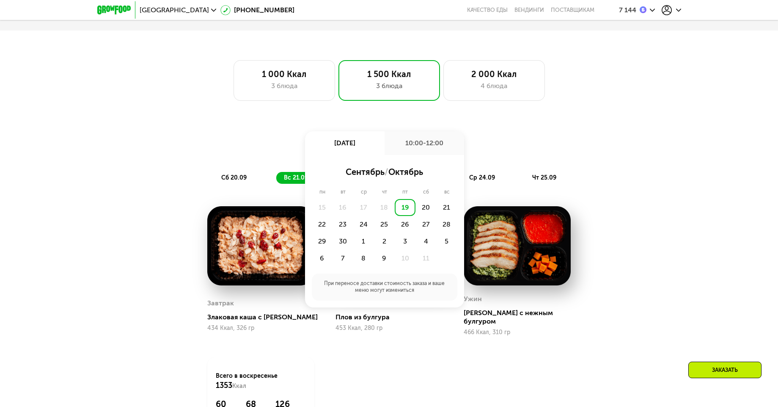 The height and width of the screenshot is (407, 778). I want to click on div: Завтрак, so click(221, 303).